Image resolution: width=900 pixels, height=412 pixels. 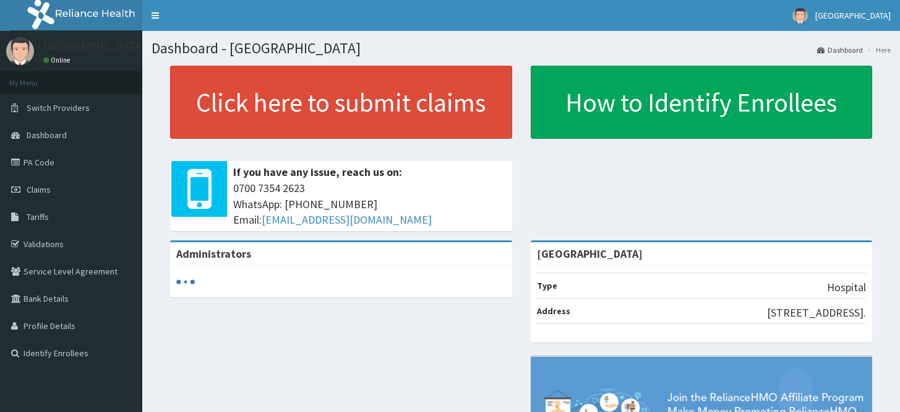 What do you see at coordinates (878, 50) in the screenshot?
I see `li: Here` at bounding box center [878, 50].